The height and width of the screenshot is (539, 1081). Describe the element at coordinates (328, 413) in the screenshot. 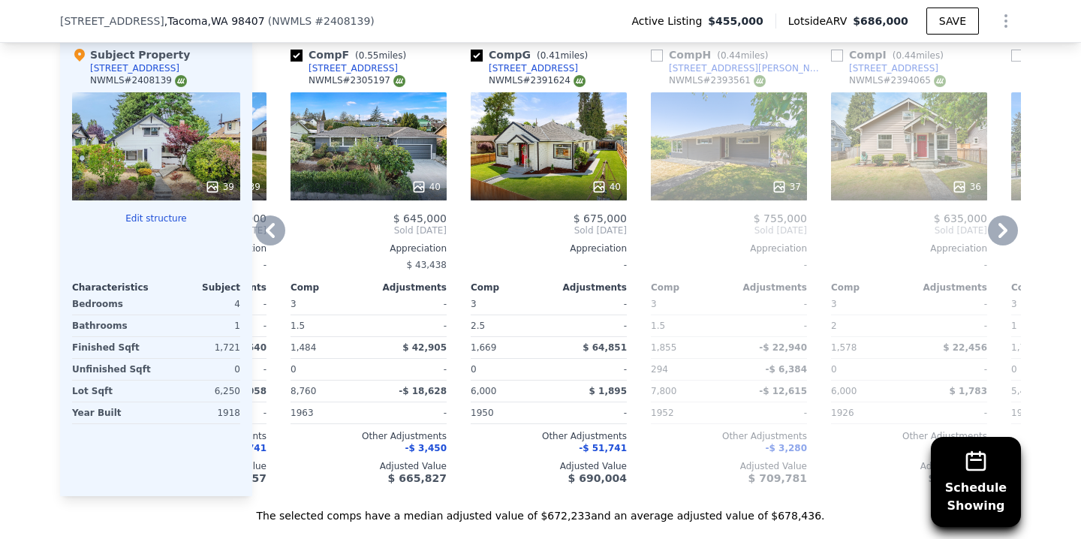

I see `div: 1963` at that location.